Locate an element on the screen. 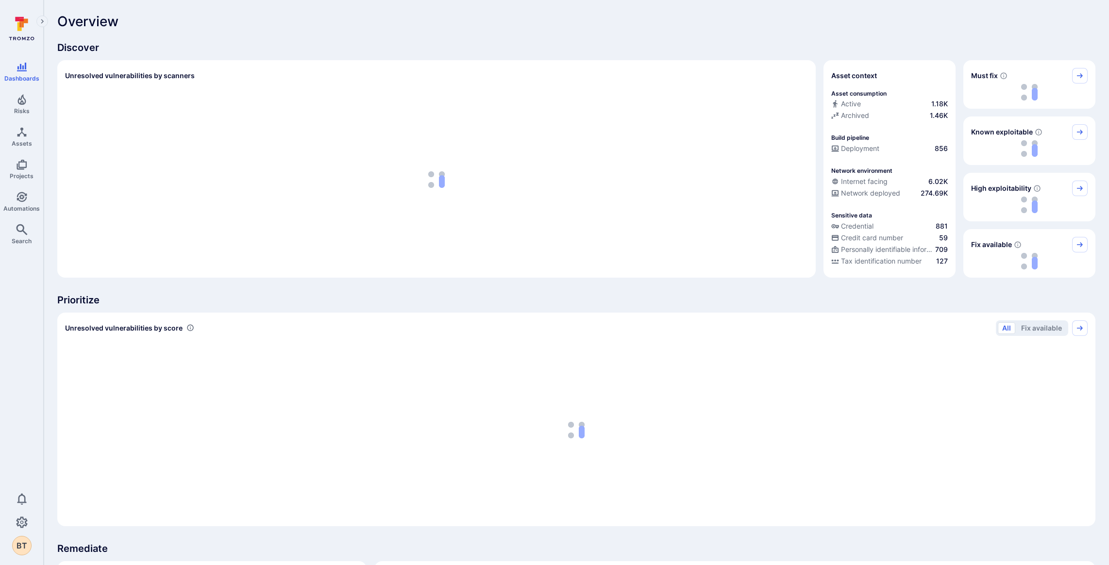 The width and height of the screenshot is (1109, 565). span: Discover is located at coordinates (576, 48).